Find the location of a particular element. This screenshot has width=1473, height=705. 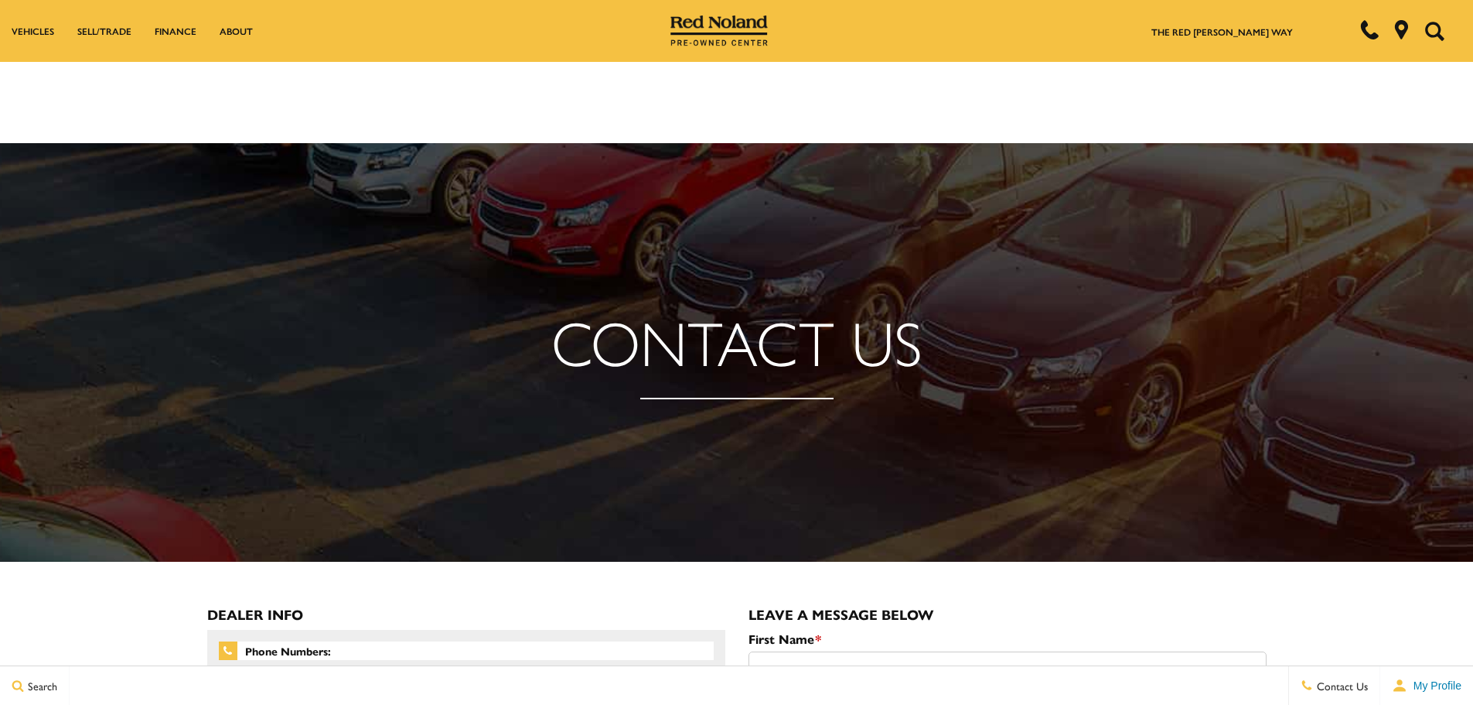

a: Red Noland Pre-Owned is located at coordinates (719, 29).